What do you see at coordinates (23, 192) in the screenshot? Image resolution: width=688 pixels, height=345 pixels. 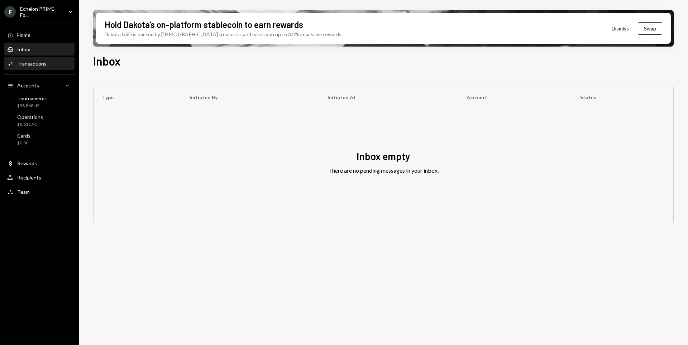 I see `div: Team` at bounding box center [23, 192].